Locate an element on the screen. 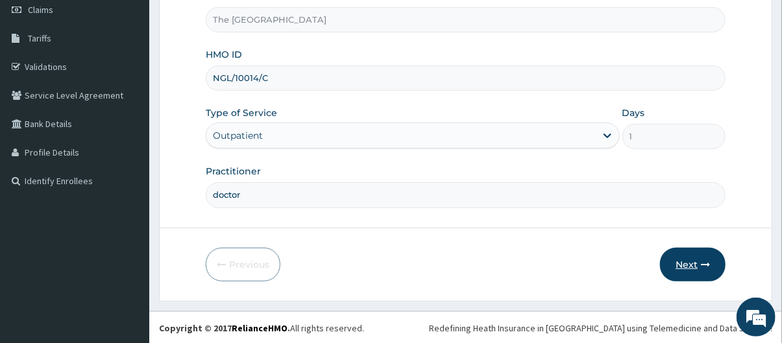 Image resolution: width=782 pixels, height=343 pixels. span: We're online! is located at coordinates (127, 160).